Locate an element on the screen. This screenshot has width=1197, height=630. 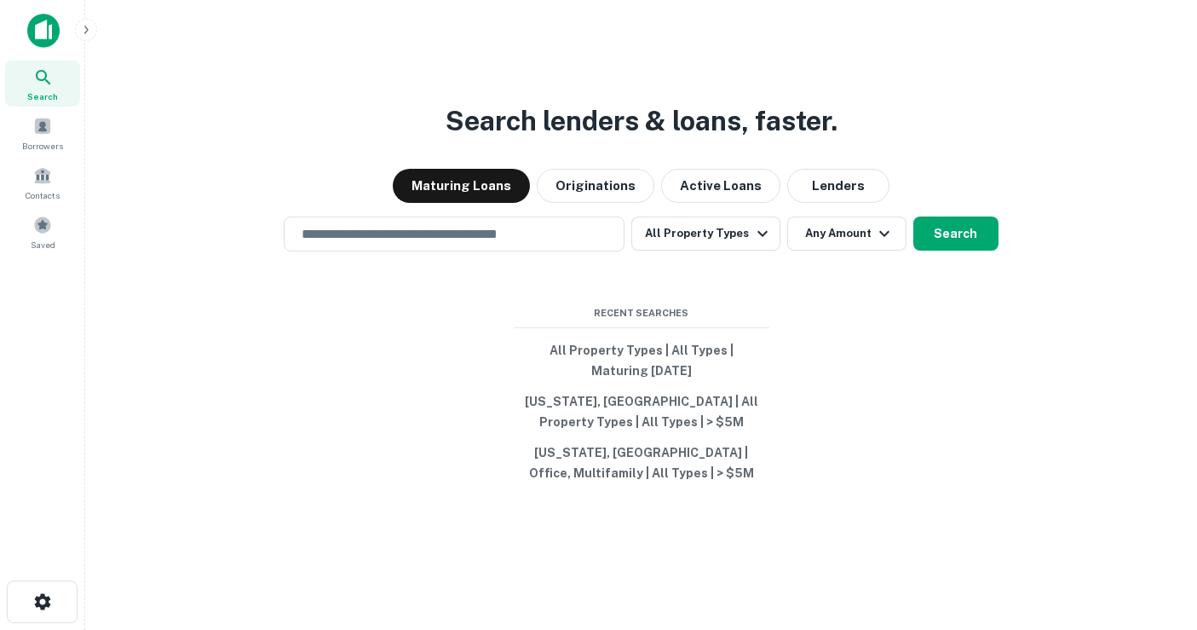
button: All Property Types is located at coordinates (705, 233).